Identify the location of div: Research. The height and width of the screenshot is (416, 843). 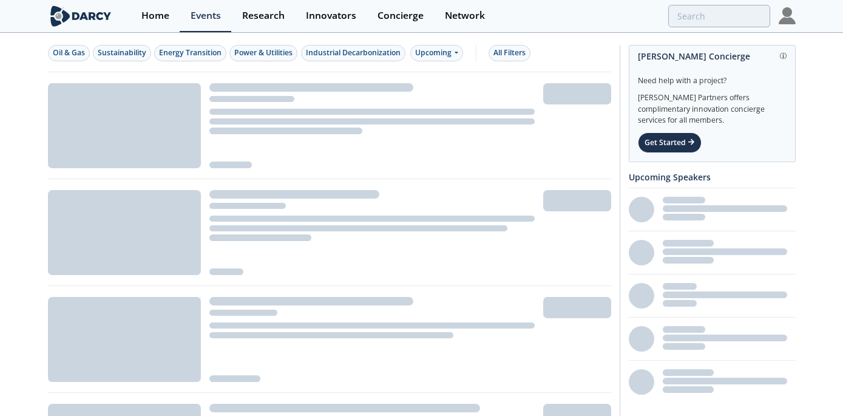
(263, 16).